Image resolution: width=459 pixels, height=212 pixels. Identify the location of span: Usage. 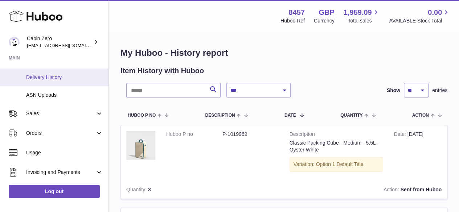
(65, 153).